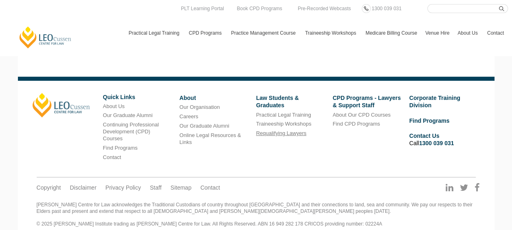 The image size is (512, 230). I want to click on a: Disclaimer, so click(83, 188).